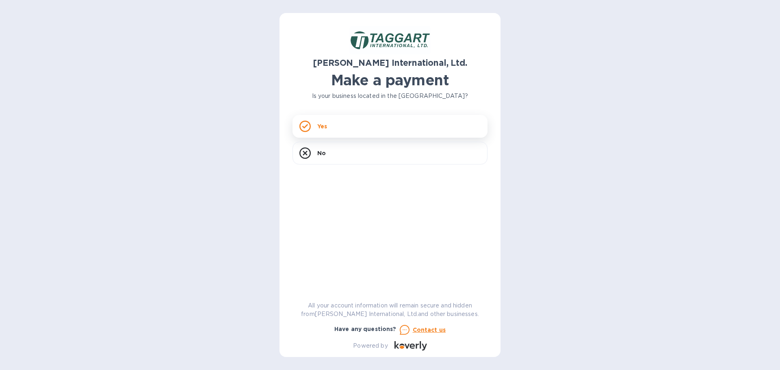 The image size is (780, 370). What do you see at coordinates (322, 153) in the screenshot?
I see `p: No` at bounding box center [322, 153].